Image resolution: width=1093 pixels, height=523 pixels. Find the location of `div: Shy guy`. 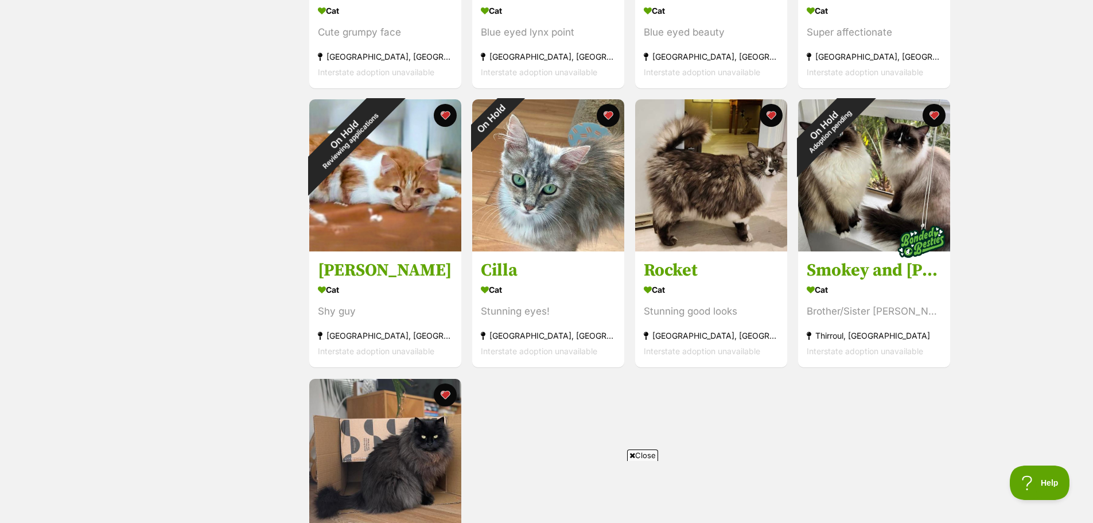

div: Shy guy is located at coordinates (385, 312).